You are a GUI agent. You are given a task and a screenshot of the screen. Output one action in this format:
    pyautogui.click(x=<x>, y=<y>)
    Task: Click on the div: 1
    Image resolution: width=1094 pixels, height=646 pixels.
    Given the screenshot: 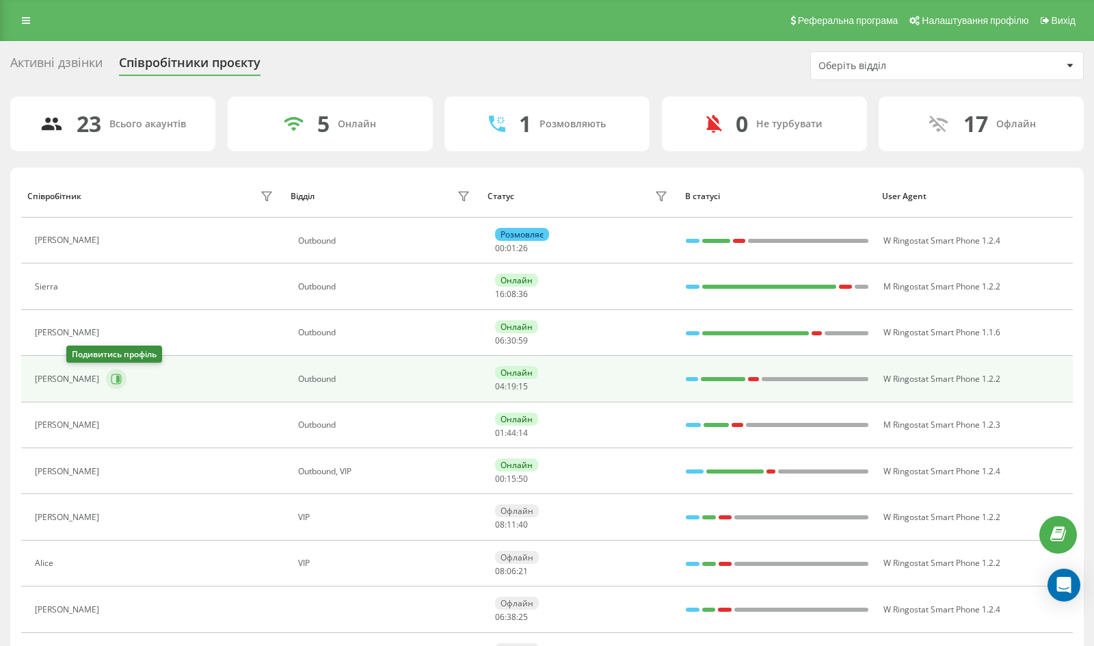 What is the action you would take?
    pyautogui.click(x=525, y=124)
    